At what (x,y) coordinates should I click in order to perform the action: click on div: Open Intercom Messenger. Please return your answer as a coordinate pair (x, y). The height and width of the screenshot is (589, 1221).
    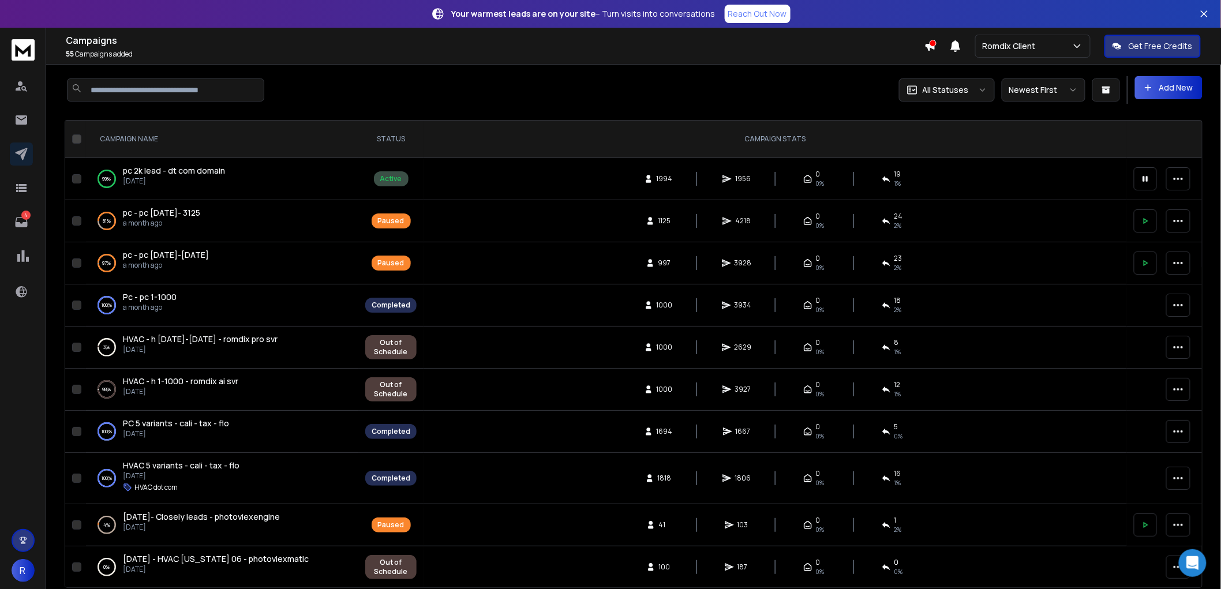
    Looking at the image, I should click on (1193, 563).